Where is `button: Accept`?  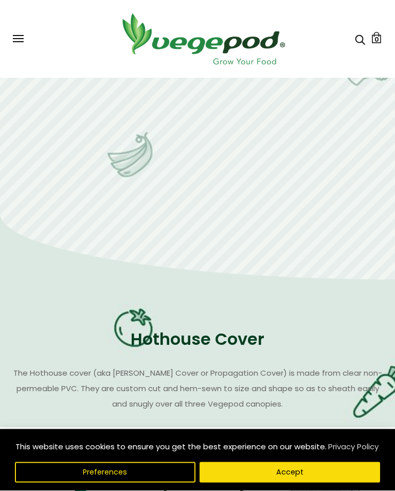
button: Accept is located at coordinates (290, 472).